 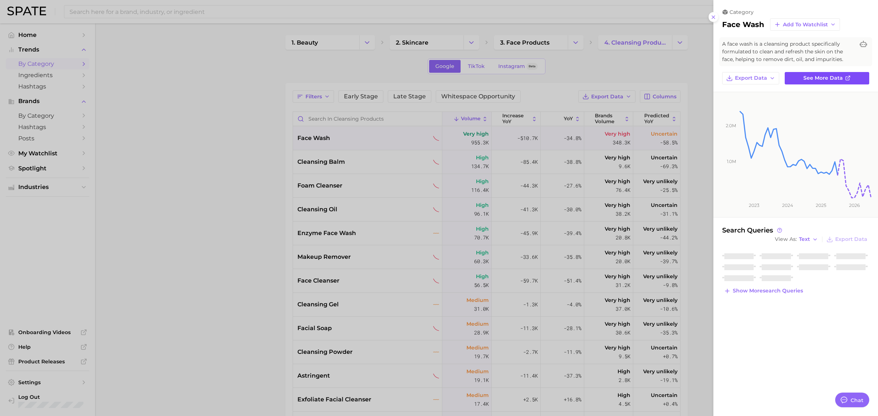 I want to click on button: Show moresearch queries, so click(x=764, y=291).